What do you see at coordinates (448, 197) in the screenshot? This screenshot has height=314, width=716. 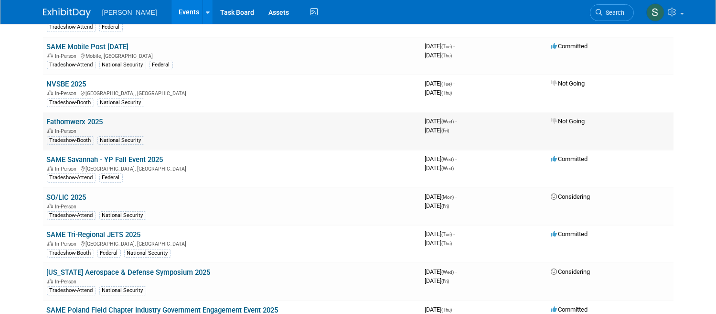 I see `span: (Mon)` at bounding box center [448, 197].